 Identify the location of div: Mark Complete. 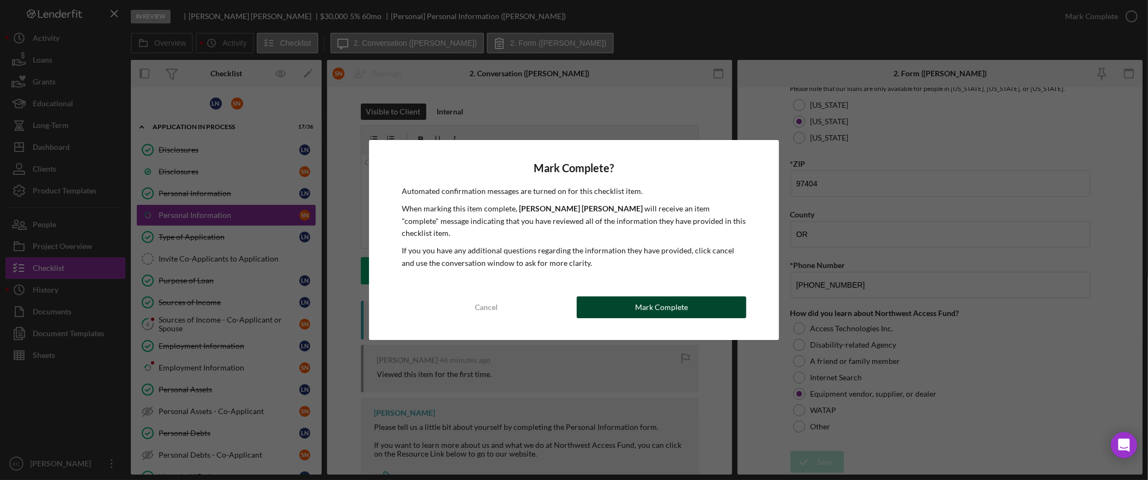
(661, 307).